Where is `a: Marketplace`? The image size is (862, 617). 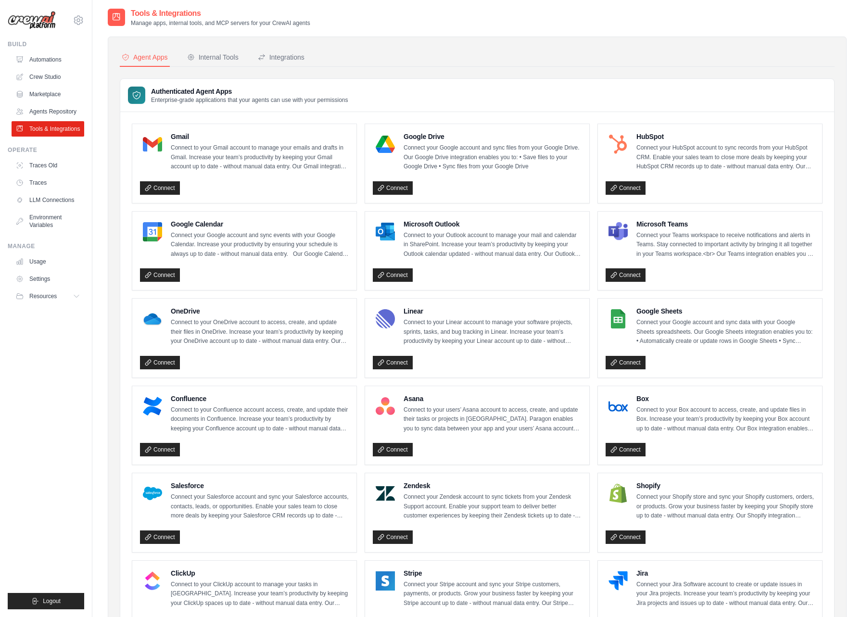
a: Marketplace is located at coordinates (48, 94).